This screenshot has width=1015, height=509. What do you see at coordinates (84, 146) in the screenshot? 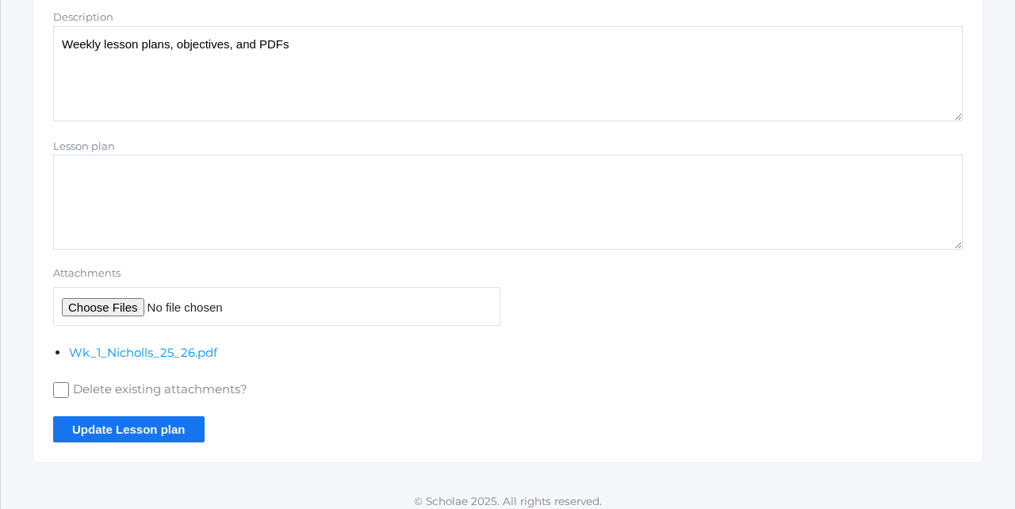
I see `label: Lesson plan` at bounding box center [84, 146].